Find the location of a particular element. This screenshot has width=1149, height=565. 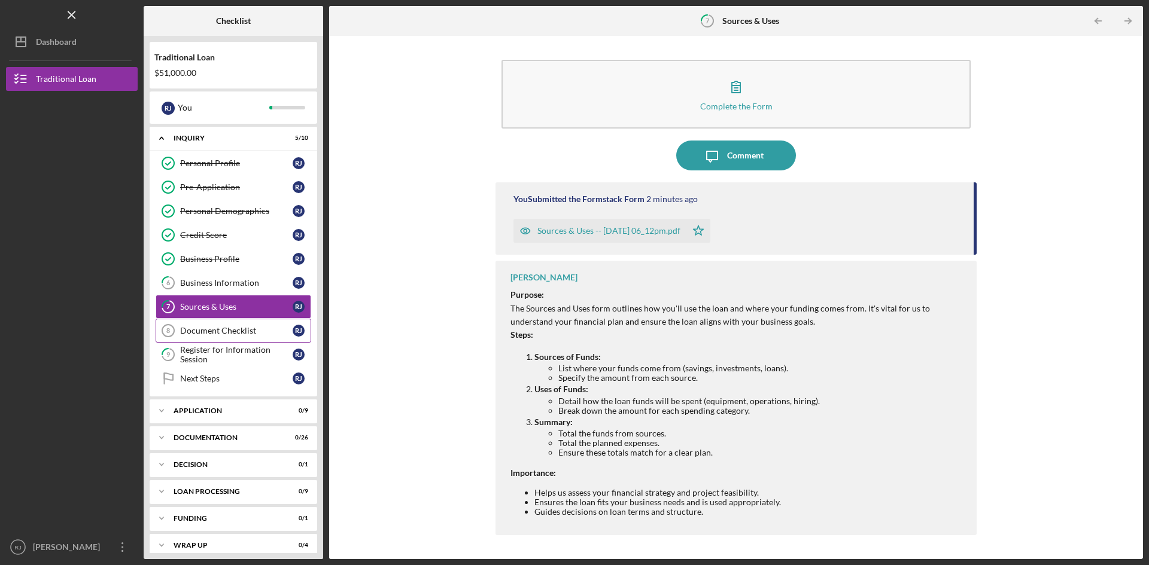

tspan: 6 is located at coordinates (168, 283).